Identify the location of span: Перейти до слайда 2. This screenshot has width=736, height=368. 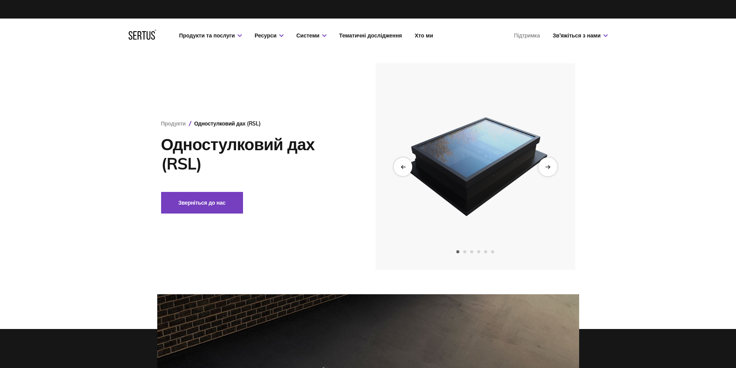
(465, 252).